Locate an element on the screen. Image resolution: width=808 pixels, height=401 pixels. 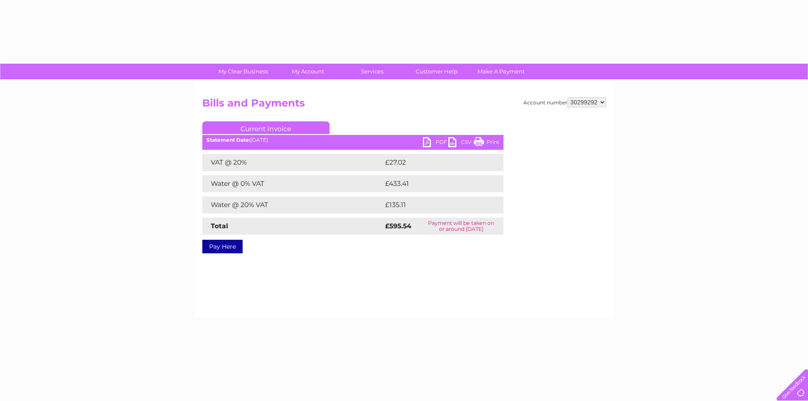
a: PDF is located at coordinates (436, 143).